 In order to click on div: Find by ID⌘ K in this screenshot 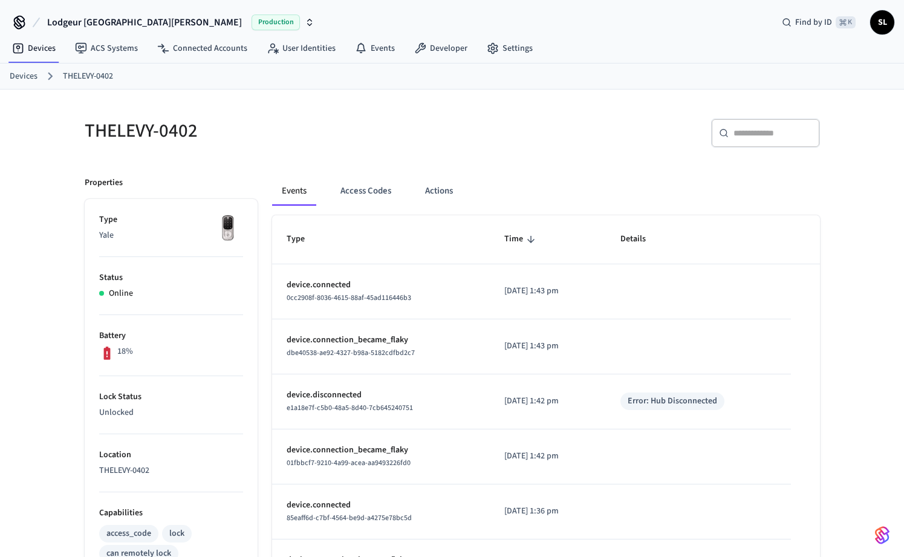, I will do `click(819, 22)`.